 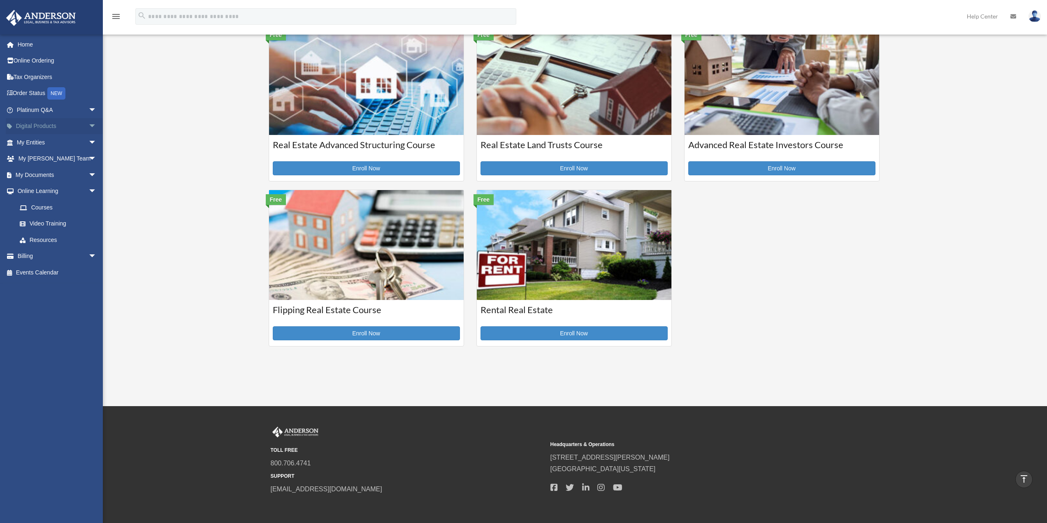 What do you see at coordinates (574, 314) in the screenshot?
I see `h3: Rental Real Estate` at bounding box center [574, 314].